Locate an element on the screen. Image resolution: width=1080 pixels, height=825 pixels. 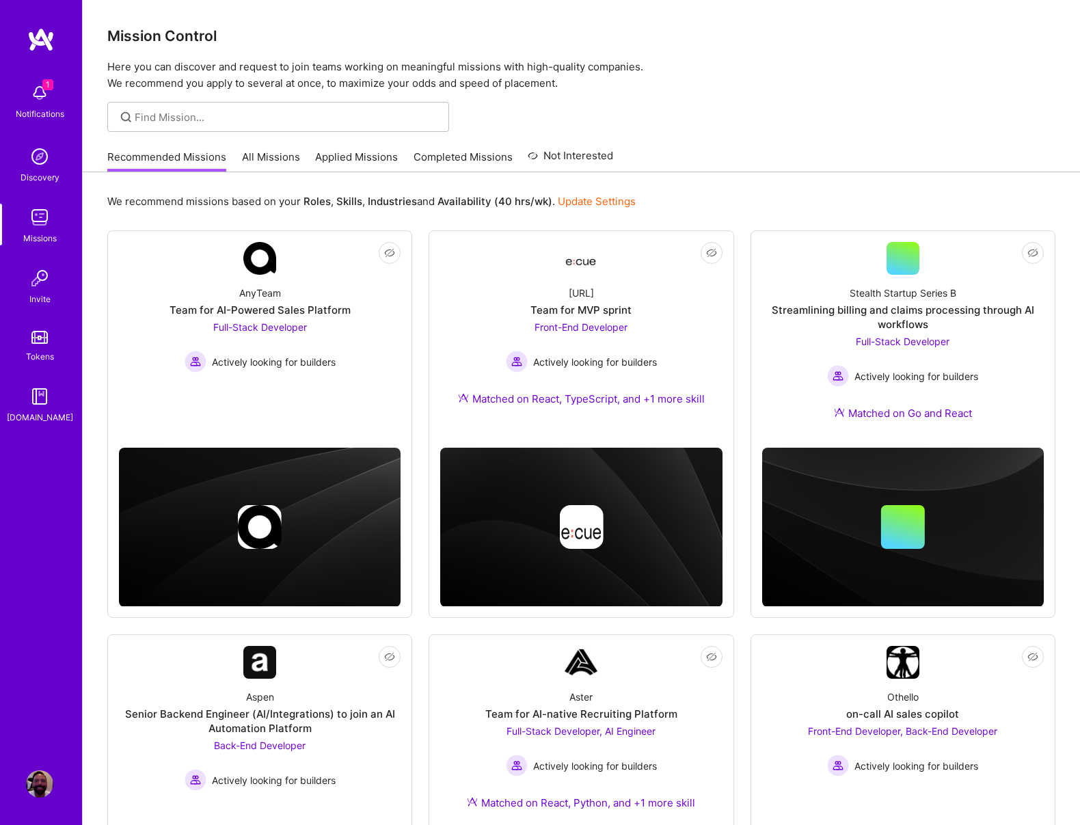
p: Here you can discover and request to join teams working on meaningful missions with high-quality ... is located at coordinates (581, 75).